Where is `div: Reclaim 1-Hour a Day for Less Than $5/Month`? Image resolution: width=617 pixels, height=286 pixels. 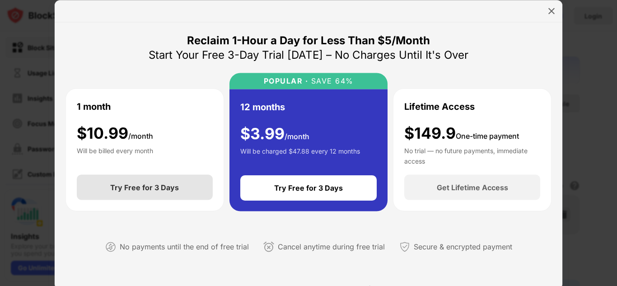 div: Reclaim 1-Hour a Day for Less Than $5/Month is located at coordinates (309, 40).